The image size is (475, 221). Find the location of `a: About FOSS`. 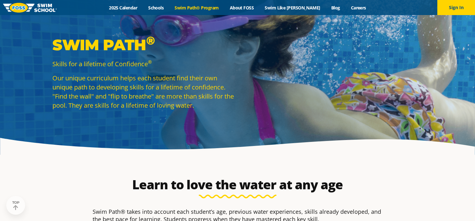

a: About FOSS is located at coordinates (242, 8).